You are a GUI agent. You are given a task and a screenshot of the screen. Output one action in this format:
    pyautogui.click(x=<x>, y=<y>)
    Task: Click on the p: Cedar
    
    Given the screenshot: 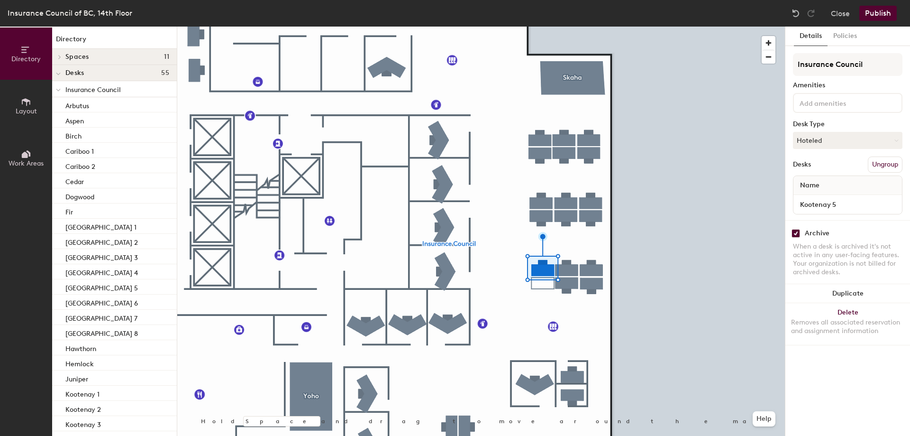 What is the action you would take?
    pyautogui.click(x=74, y=180)
    